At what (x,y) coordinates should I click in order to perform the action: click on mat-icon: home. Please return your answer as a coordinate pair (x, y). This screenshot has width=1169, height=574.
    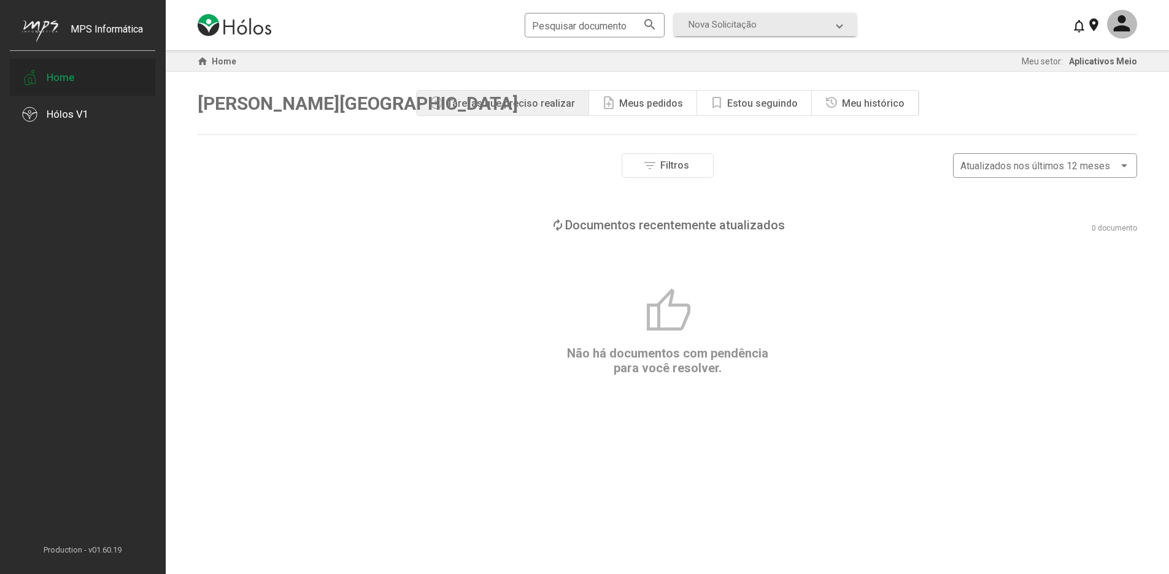
    Looking at the image, I should click on (202, 61).